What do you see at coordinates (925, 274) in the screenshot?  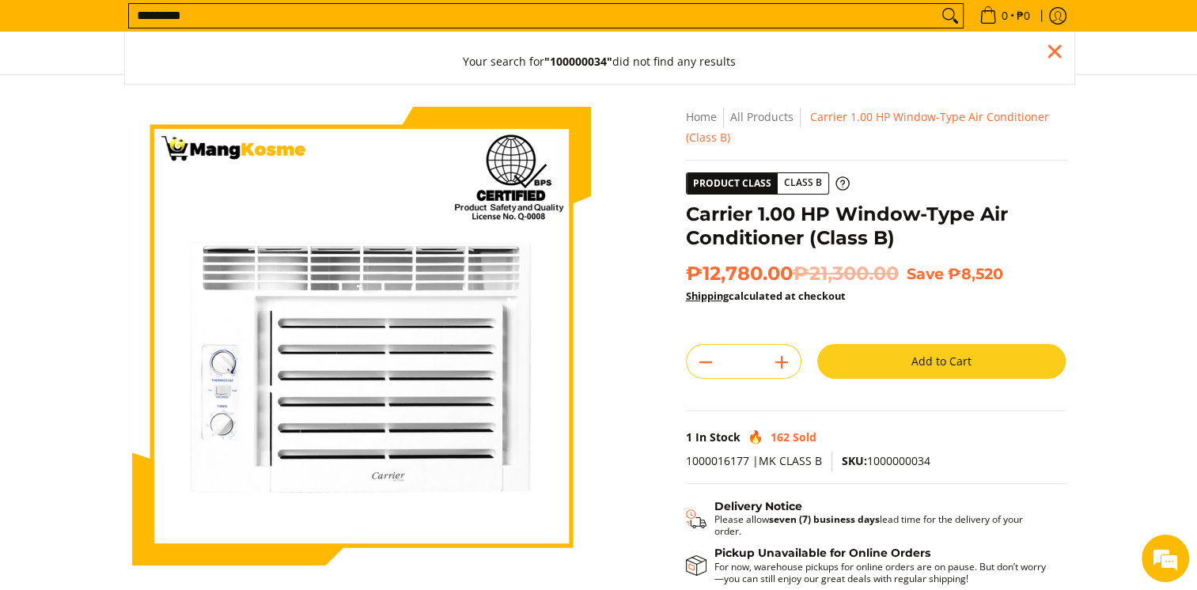 I see `span: Save` at bounding box center [925, 274].